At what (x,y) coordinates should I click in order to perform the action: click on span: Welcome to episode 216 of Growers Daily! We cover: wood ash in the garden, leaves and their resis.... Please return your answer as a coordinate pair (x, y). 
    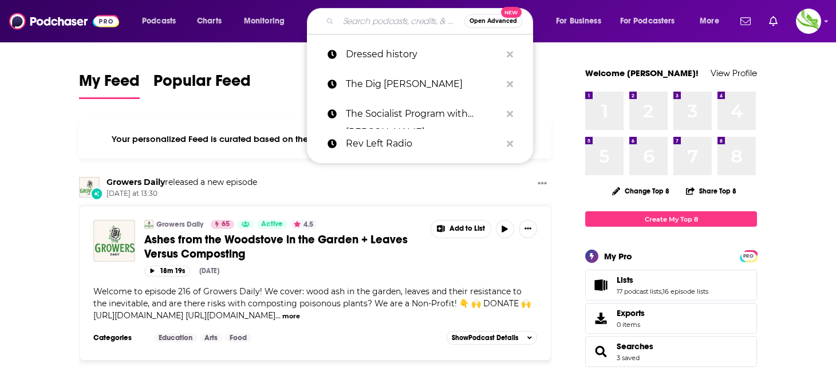
    Looking at the image, I should click on (312, 303).